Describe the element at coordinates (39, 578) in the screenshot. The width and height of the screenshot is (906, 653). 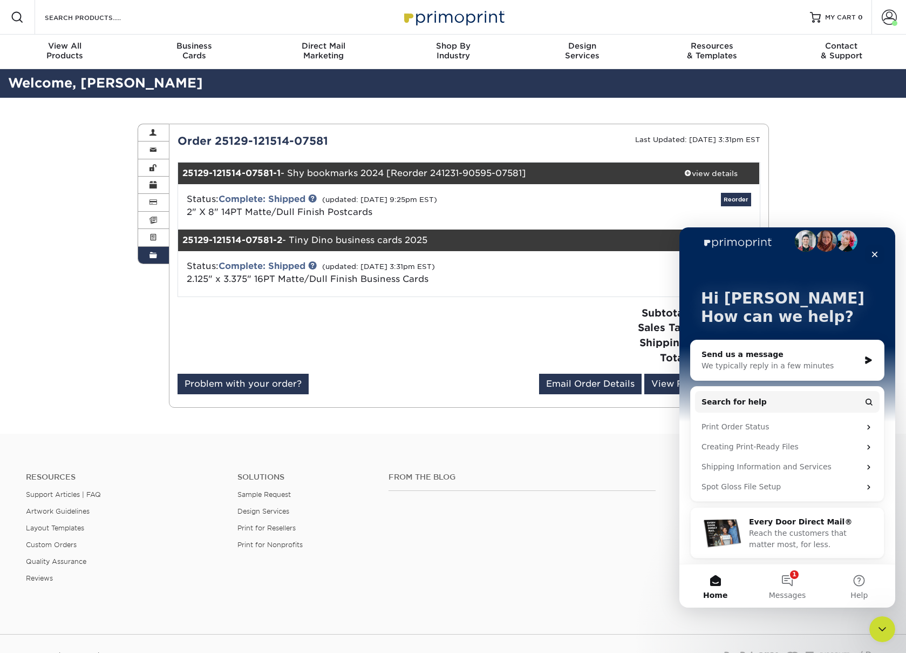
I see `a: Reviews` at that location.